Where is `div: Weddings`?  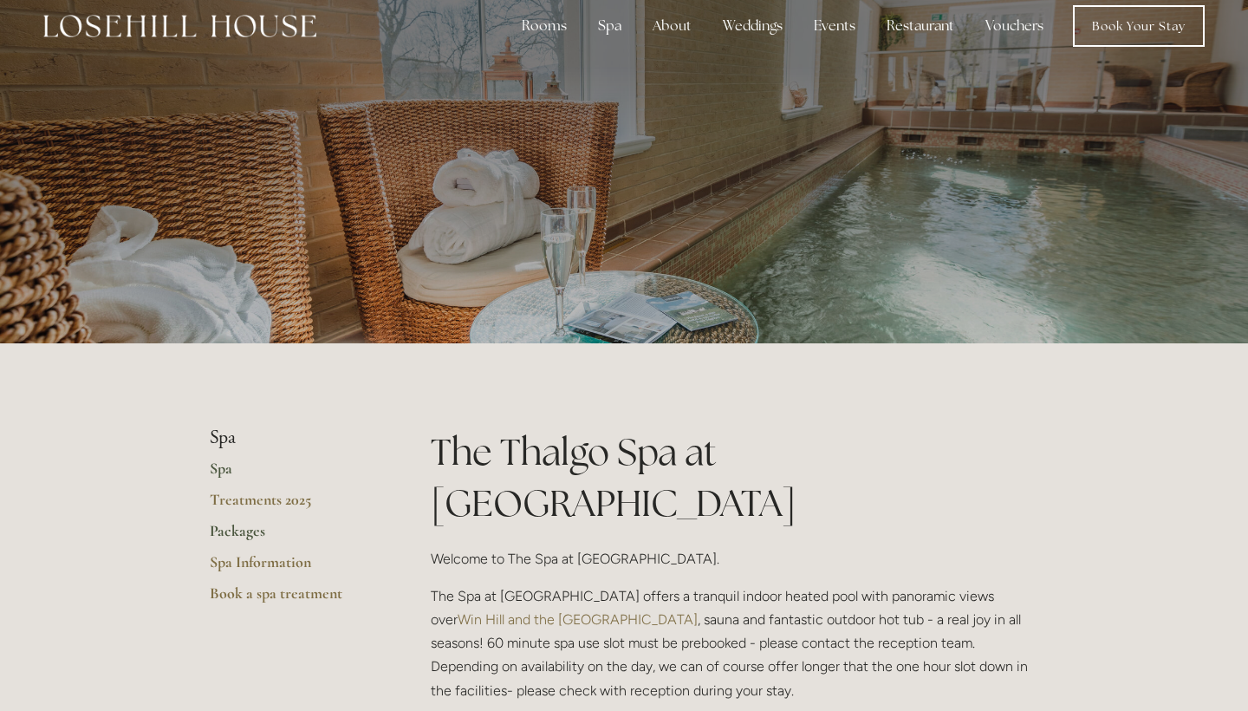 div: Weddings is located at coordinates (752, 26).